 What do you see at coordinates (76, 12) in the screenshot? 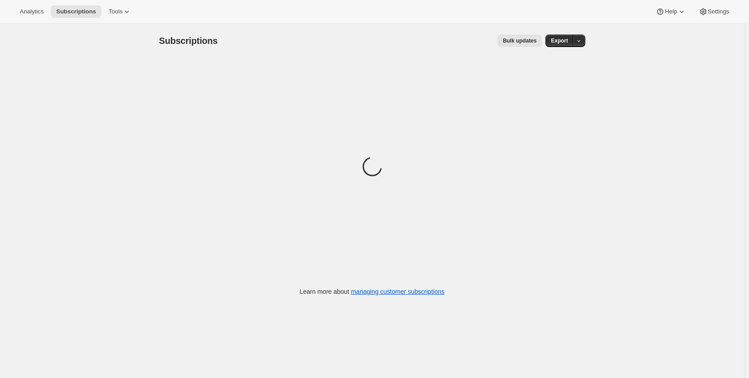
I see `button: Subscriptions` at bounding box center [76, 12].